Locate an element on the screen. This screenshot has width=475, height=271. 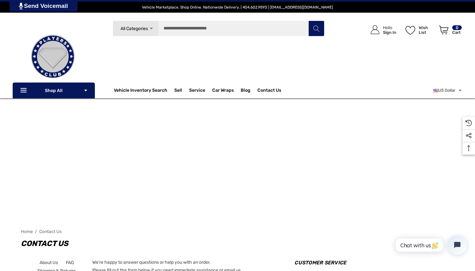
p: Cart is located at coordinates (457, 32).